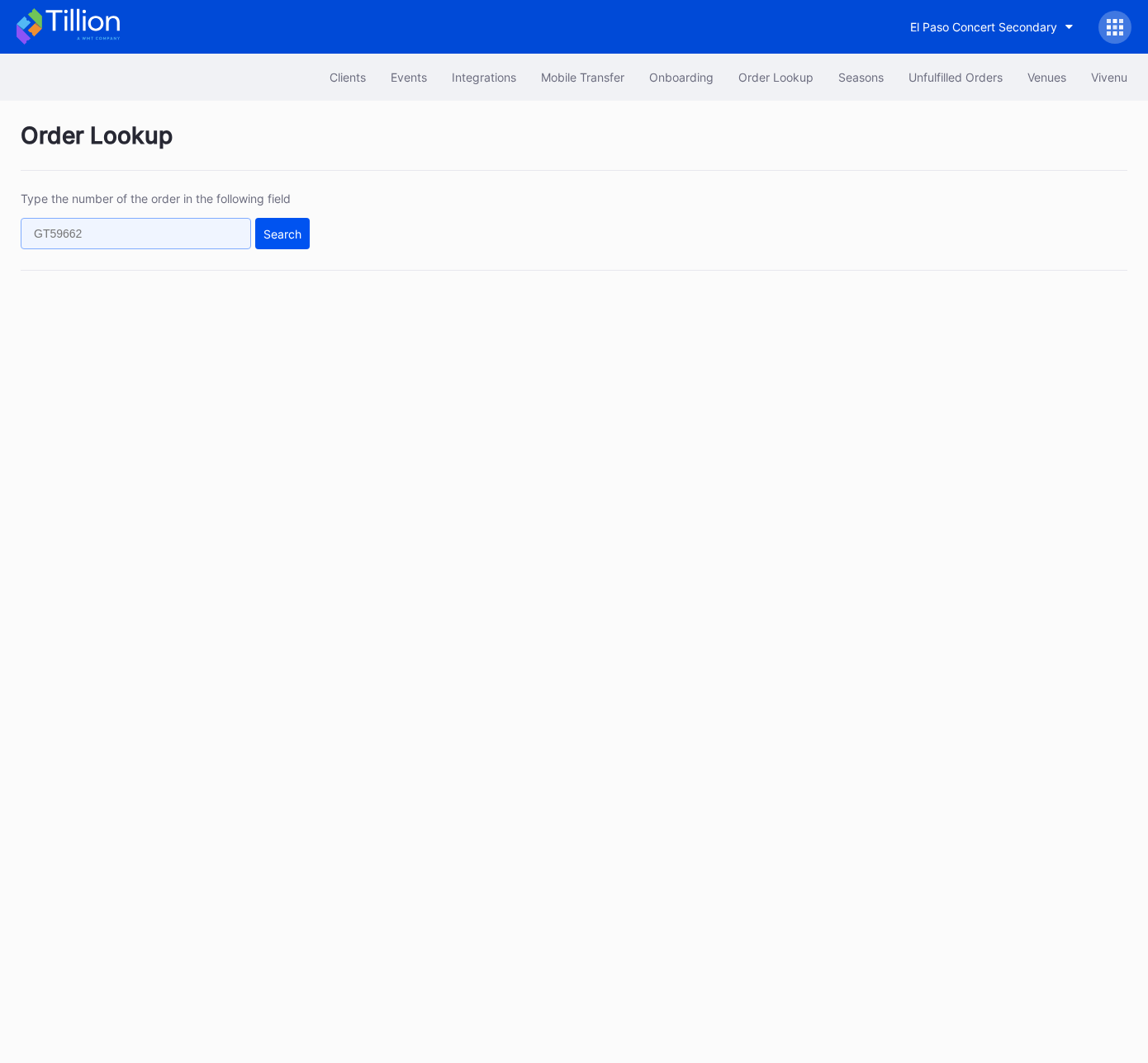 This screenshot has height=1063, width=1148. Describe the element at coordinates (282, 234) in the screenshot. I see `button: Search` at that location.